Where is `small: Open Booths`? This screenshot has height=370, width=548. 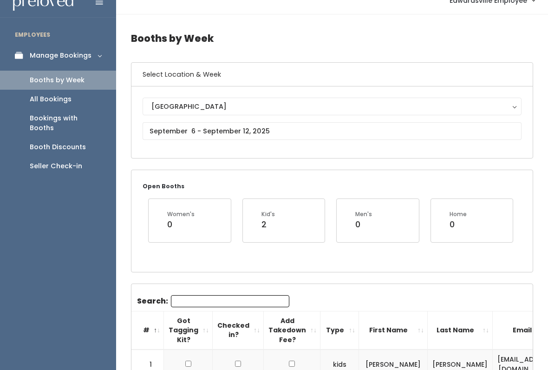 small: Open Booths is located at coordinates (163, 186).